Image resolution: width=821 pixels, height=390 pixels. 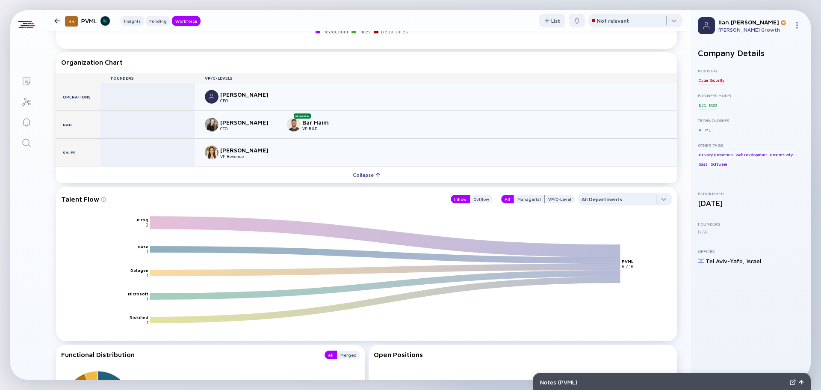 I want to click on a: Investor Map, so click(x=26, y=101).